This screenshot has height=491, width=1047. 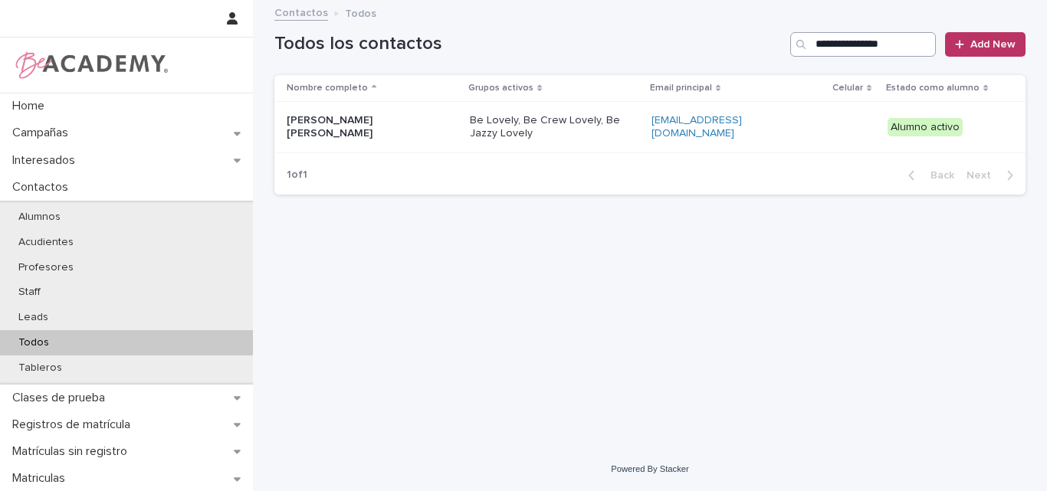 What do you see at coordinates (327, 88) in the screenshot?
I see `p: Nombre completo` at bounding box center [327, 88].